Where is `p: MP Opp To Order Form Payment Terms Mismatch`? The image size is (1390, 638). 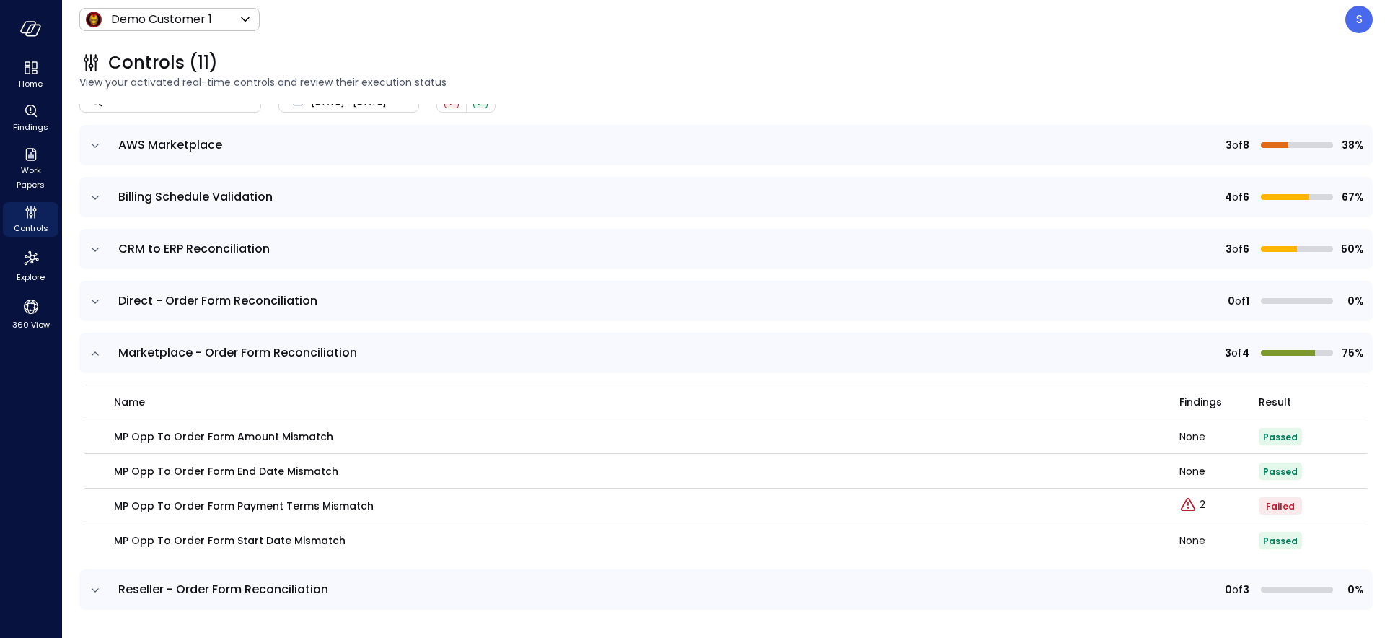 p: MP Opp To Order Form Payment Terms Mismatch is located at coordinates (244, 506).